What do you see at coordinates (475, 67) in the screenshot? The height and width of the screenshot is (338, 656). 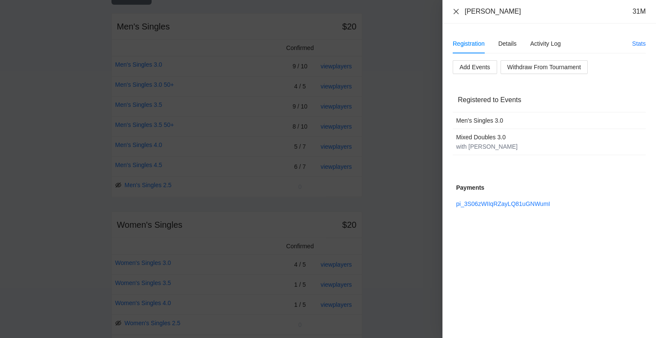 I see `button: Add Events` at bounding box center [475, 67].